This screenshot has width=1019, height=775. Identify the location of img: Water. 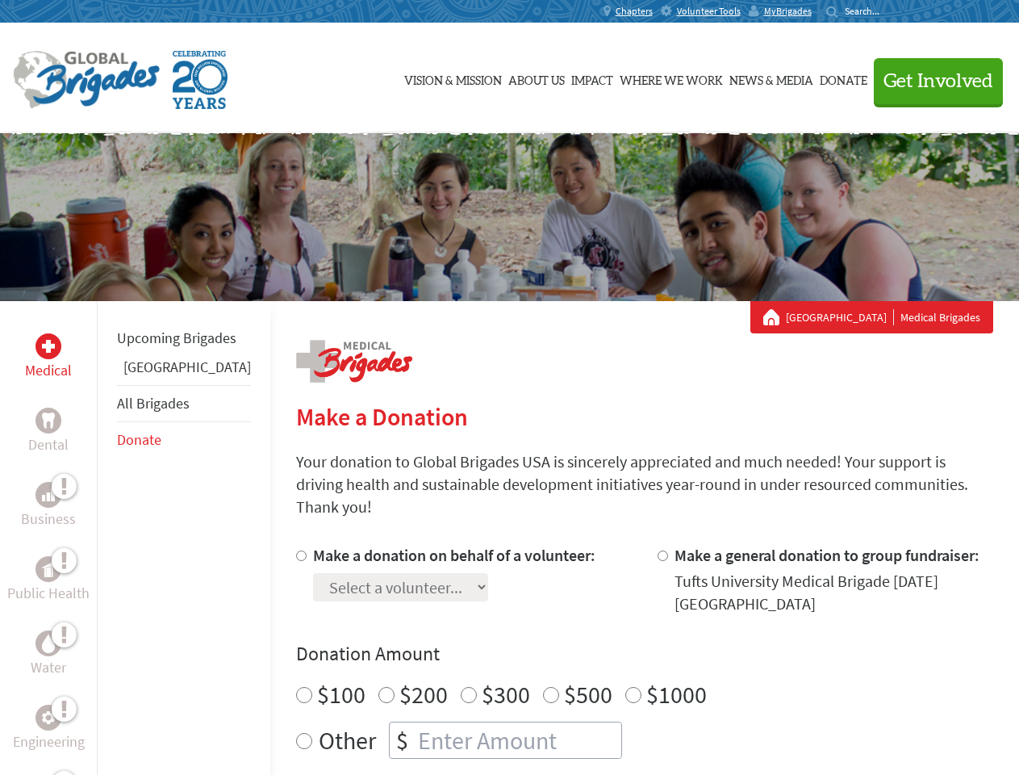
(48, 642).